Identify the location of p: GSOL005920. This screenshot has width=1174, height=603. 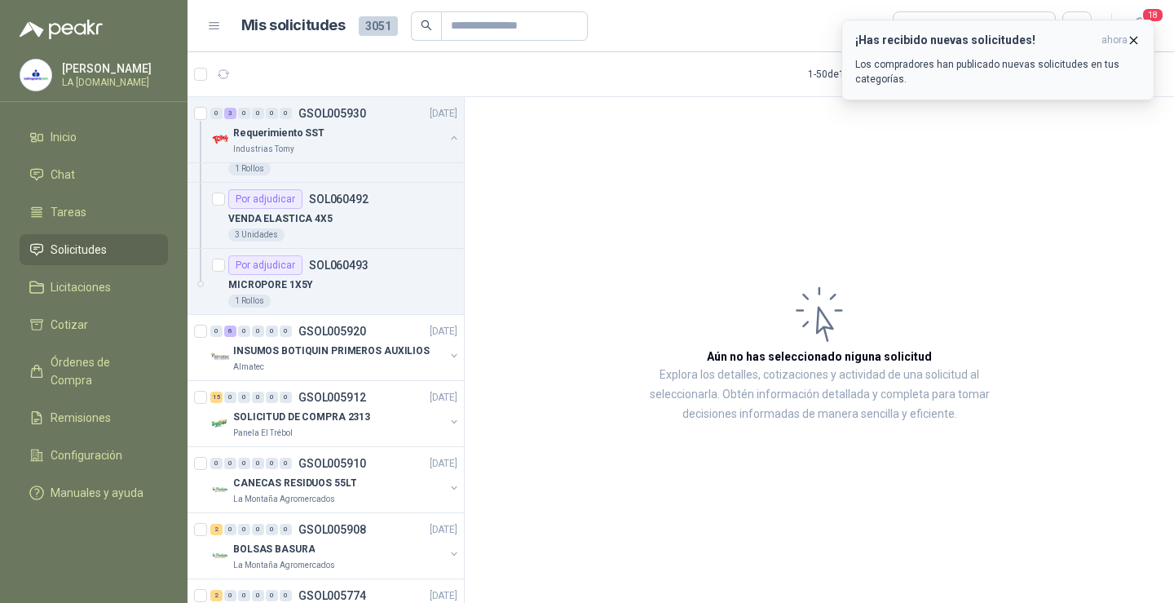
(332, 331).